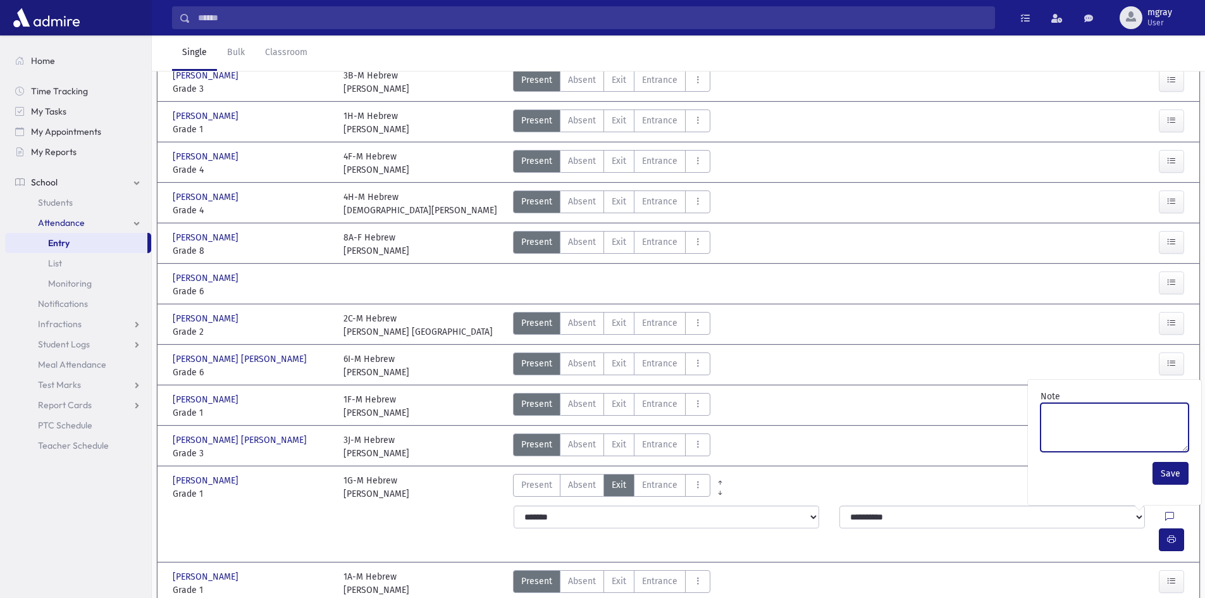 The width and height of the screenshot is (1205, 598). I want to click on a: Report Cards, so click(78, 405).